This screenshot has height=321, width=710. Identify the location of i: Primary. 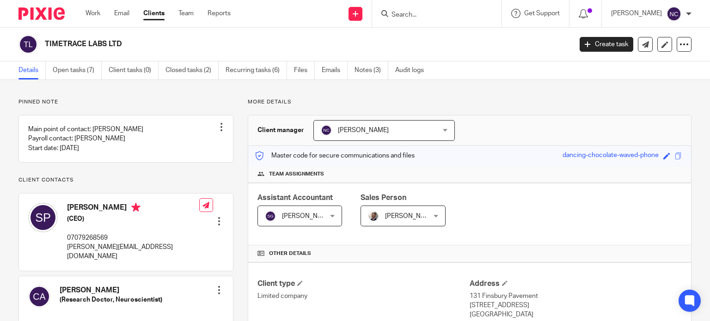
(136, 208).